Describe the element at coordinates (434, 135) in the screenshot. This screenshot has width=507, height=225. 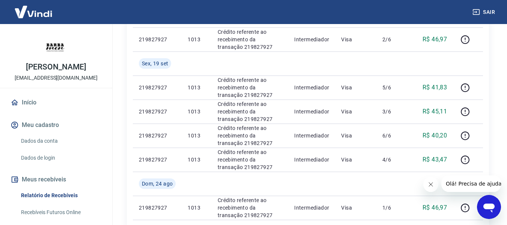
I see `p: R$ 40,20` at that location.